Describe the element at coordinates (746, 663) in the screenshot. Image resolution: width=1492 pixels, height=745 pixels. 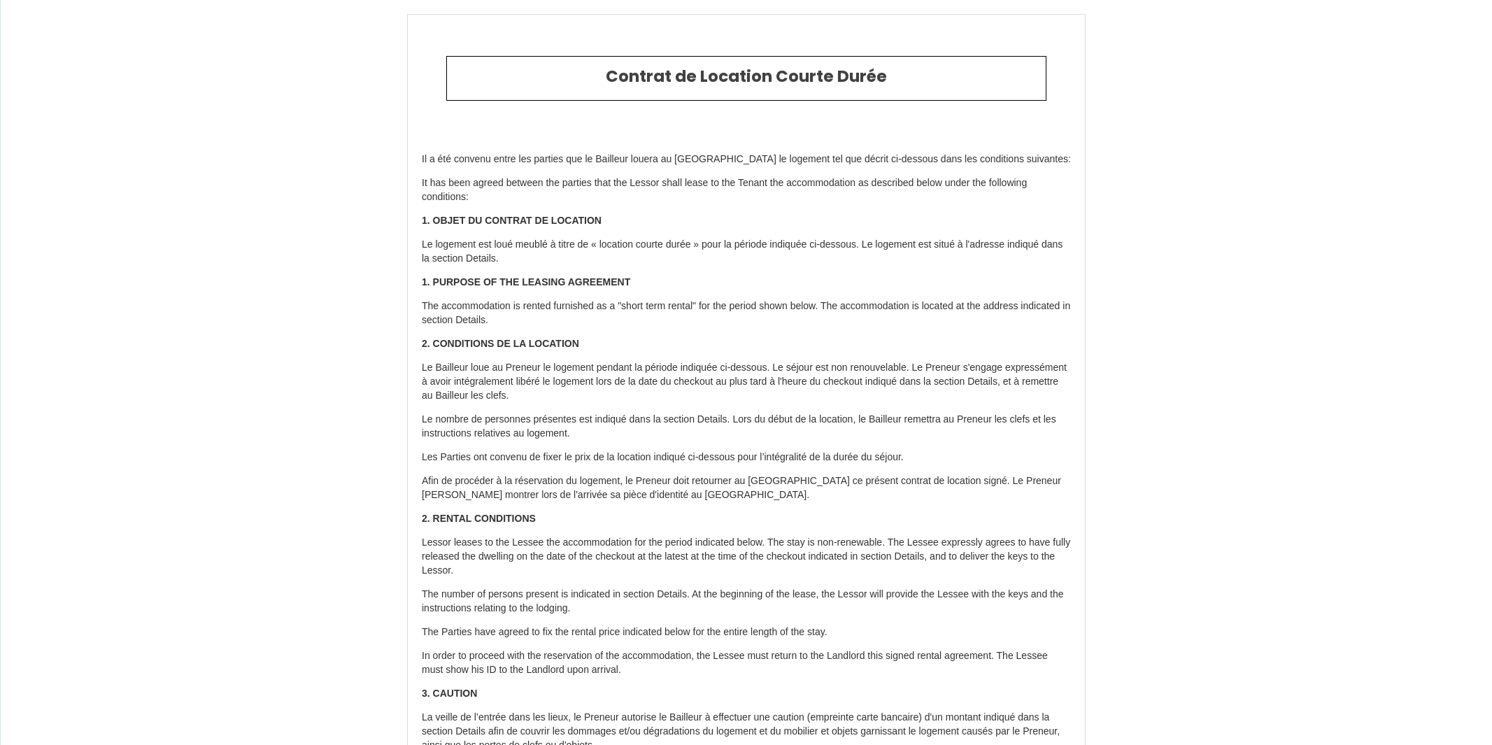
I see `p: In order to proceed with the reservation of the accommodation, the Lessee must return to the Land...` at that location.